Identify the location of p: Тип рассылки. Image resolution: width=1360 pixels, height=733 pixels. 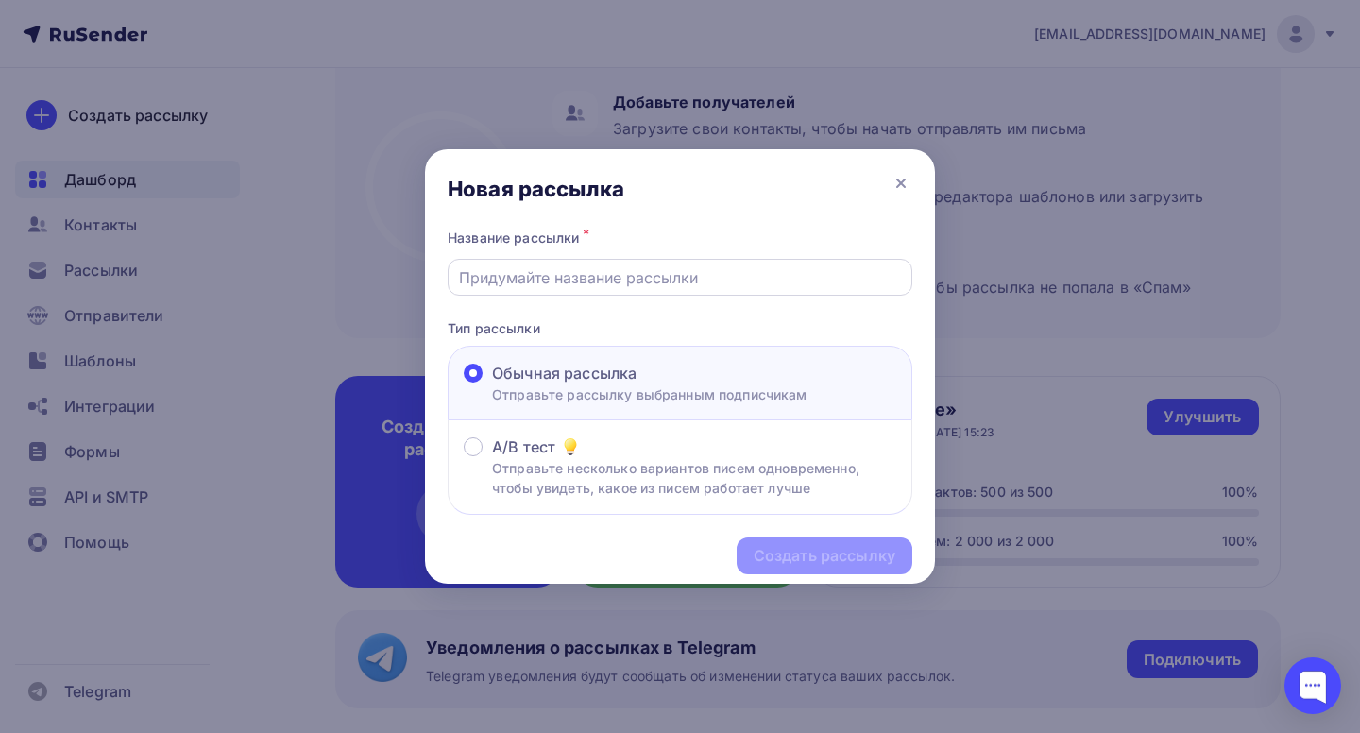
(680, 328).